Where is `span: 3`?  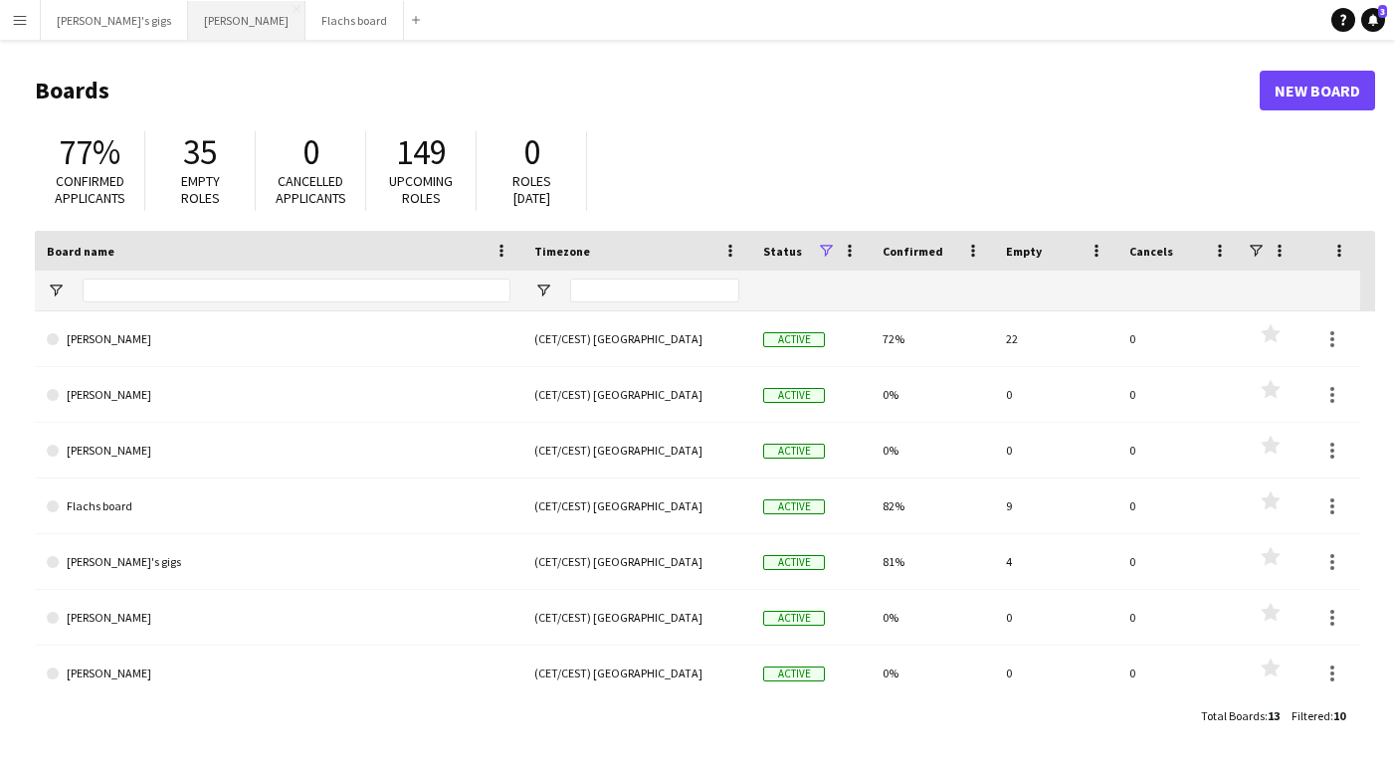 span: 3 is located at coordinates (1382, 11).